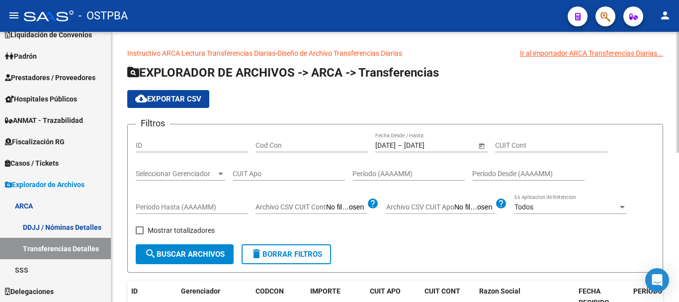 The height and width of the screenshot is (302, 679). What do you see at coordinates (184, 254) in the screenshot?
I see `button: Buscar Archivos` at bounding box center [184, 254].